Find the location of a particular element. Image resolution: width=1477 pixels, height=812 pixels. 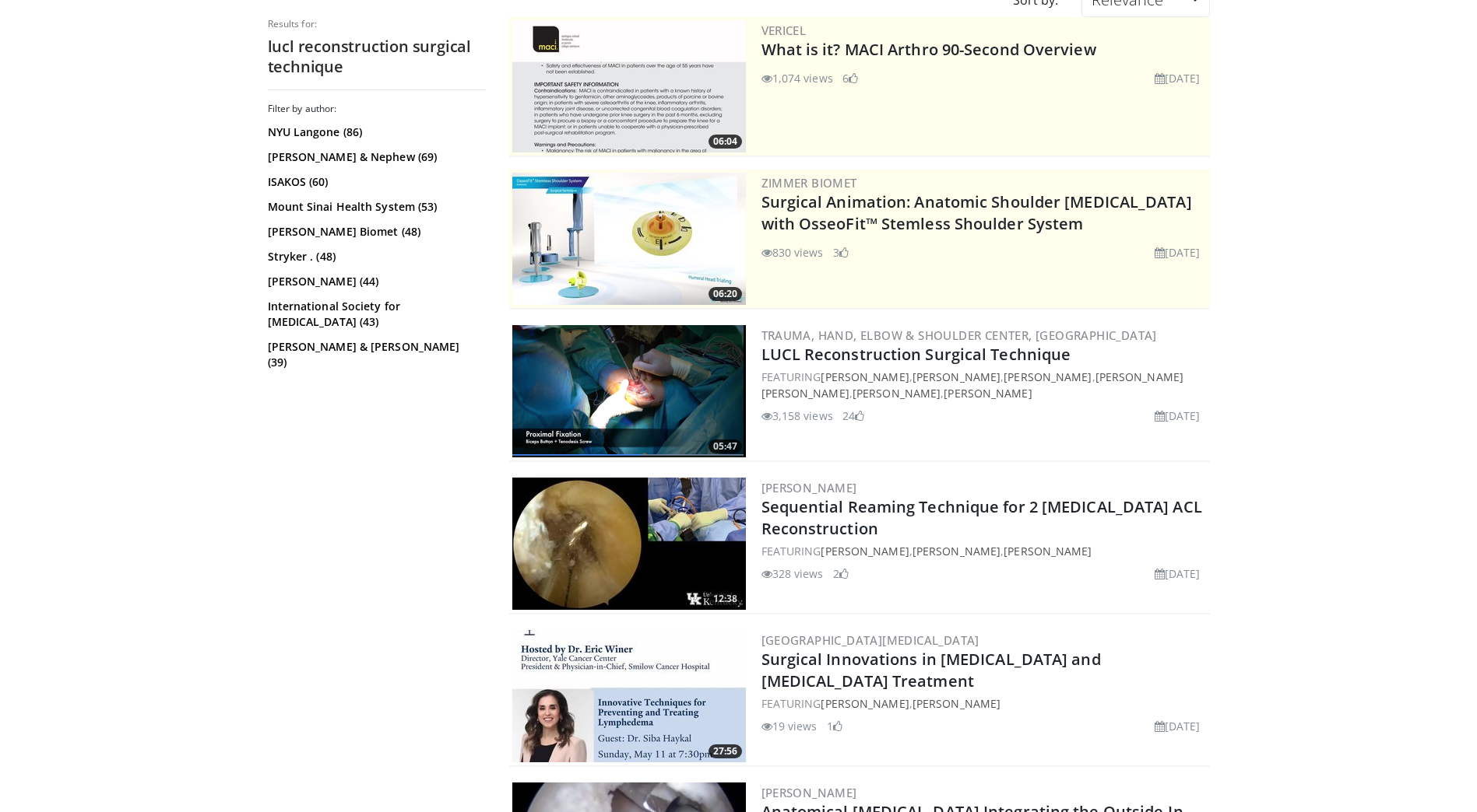

span: 05:47 is located at coordinates (725, 446).